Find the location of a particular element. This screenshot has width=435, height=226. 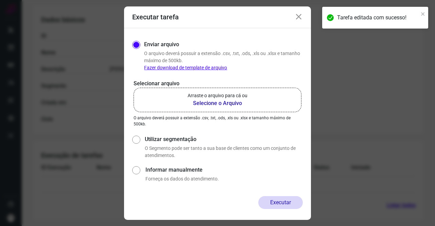

button: close is located at coordinates (423, 14).